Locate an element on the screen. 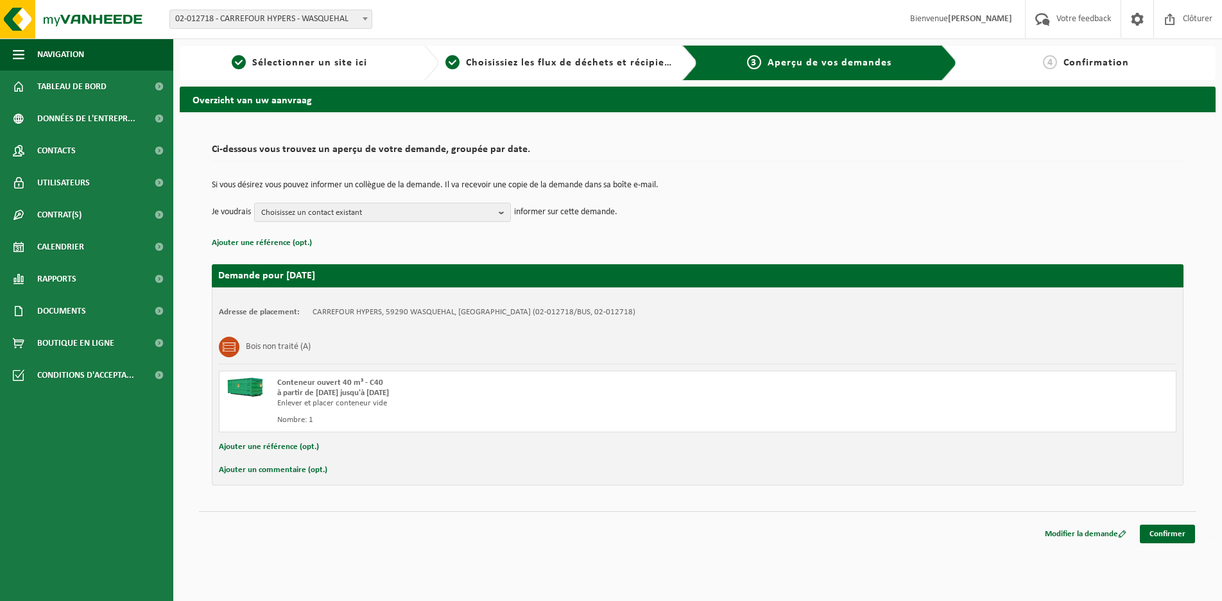 This screenshot has width=1222, height=601. button: Choisissez un contact existant is located at coordinates (383, 212).